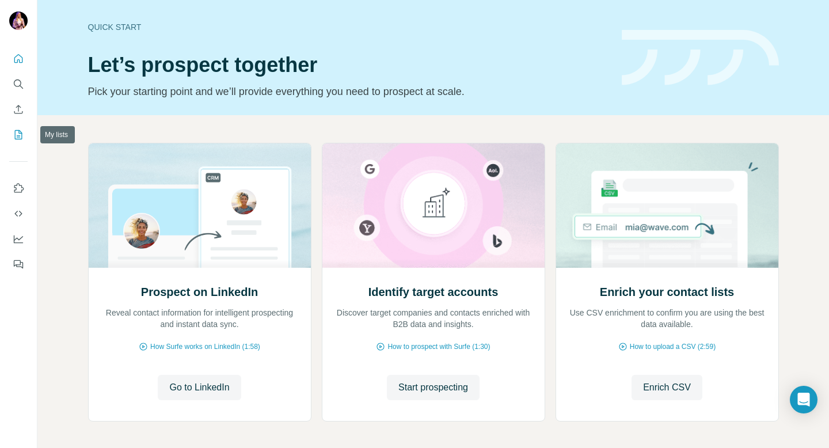 The image size is (829, 448). I want to click on span: Start prospecting, so click(433, 388).